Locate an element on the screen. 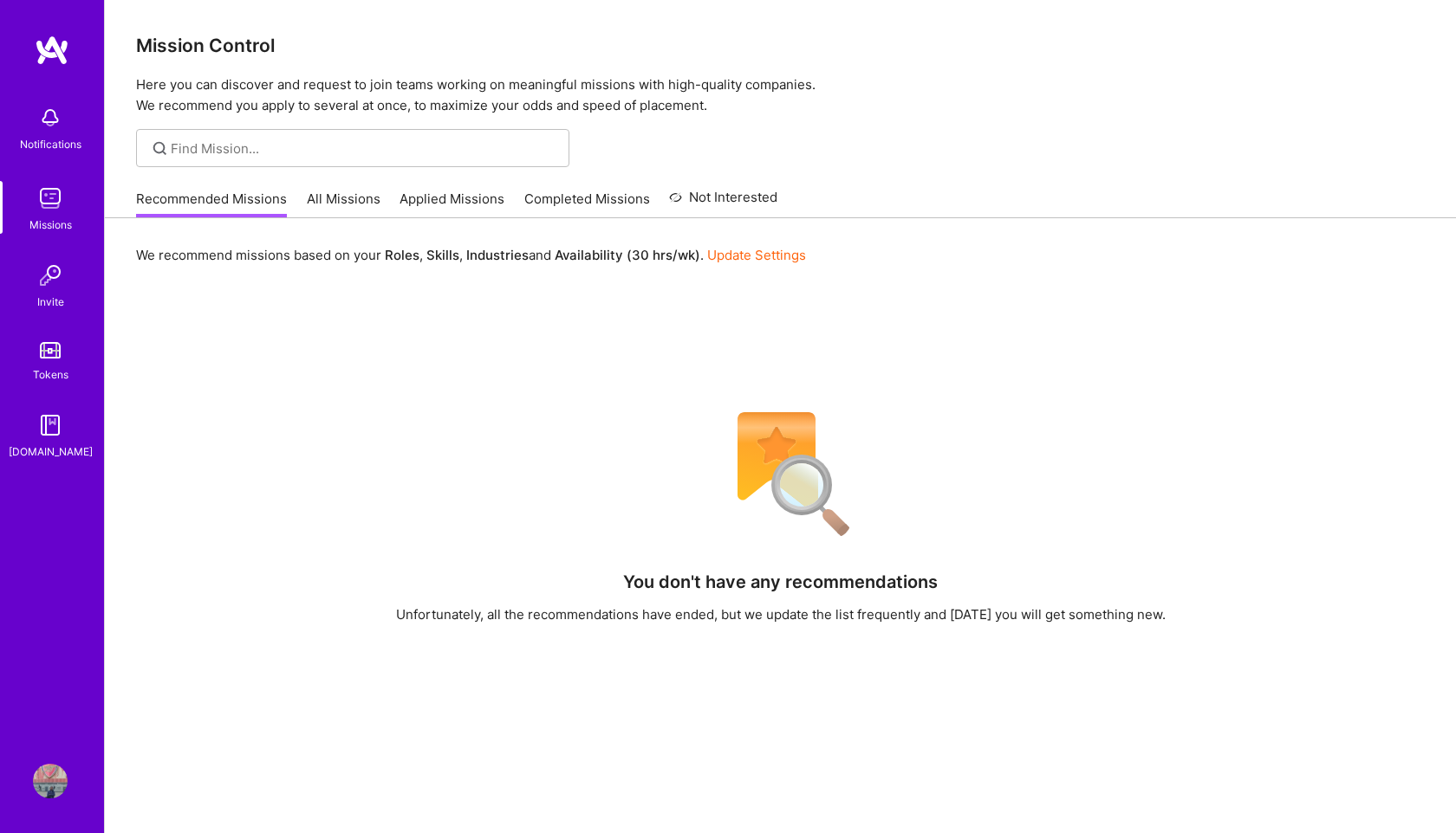  img: guide book is located at coordinates (50, 426).